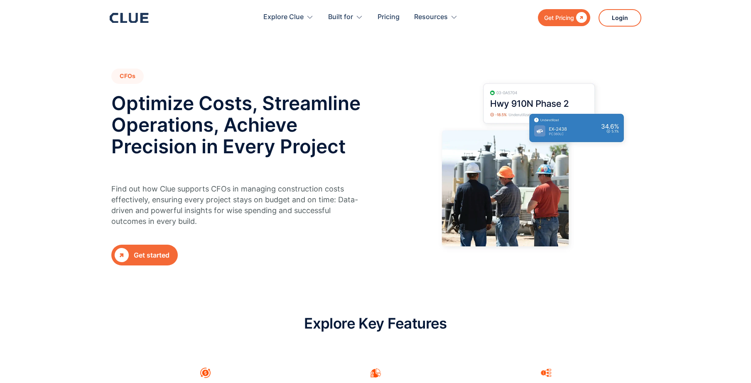 The width and height of the screenshot is (751, 383). Describe the element at coordinates (564, 17) in the screenshot. I see `a: Get Pricing` at that location.